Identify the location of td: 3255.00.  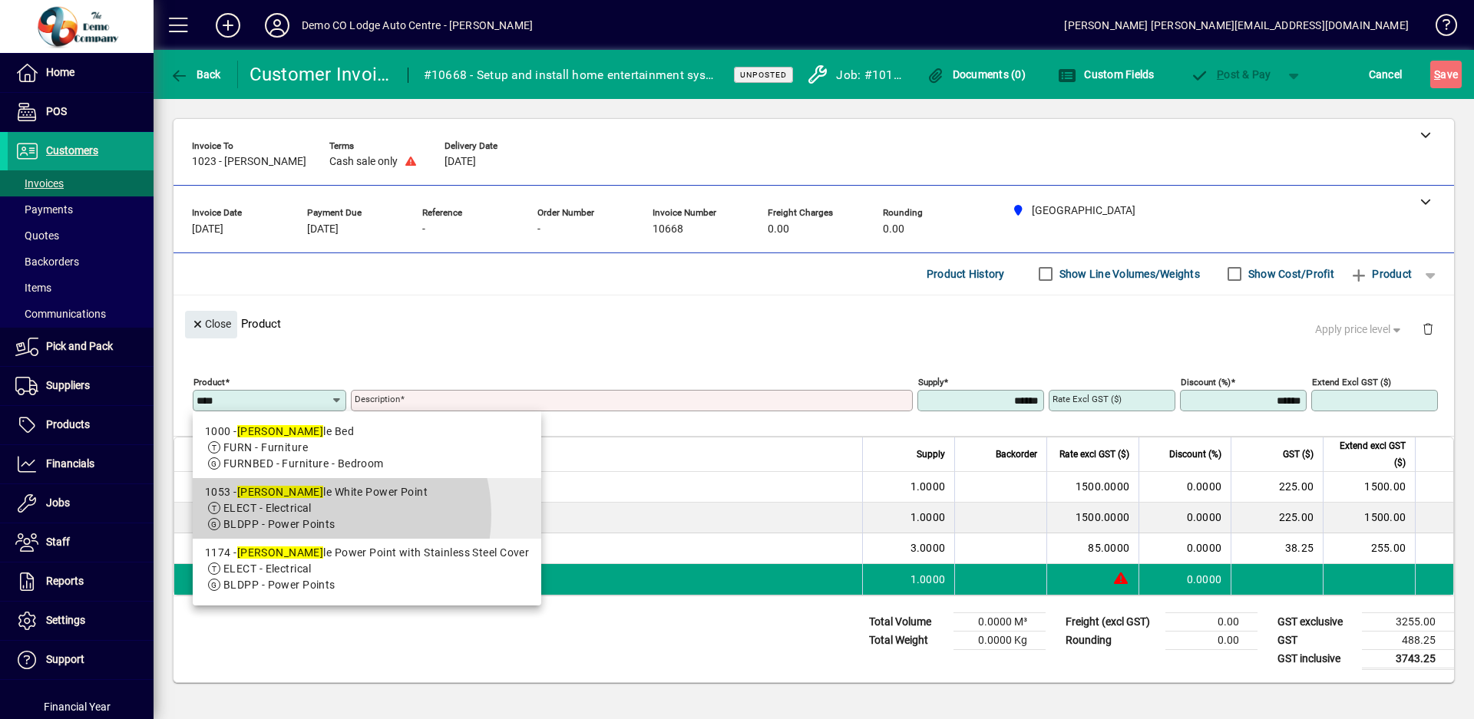
(1408, 622).